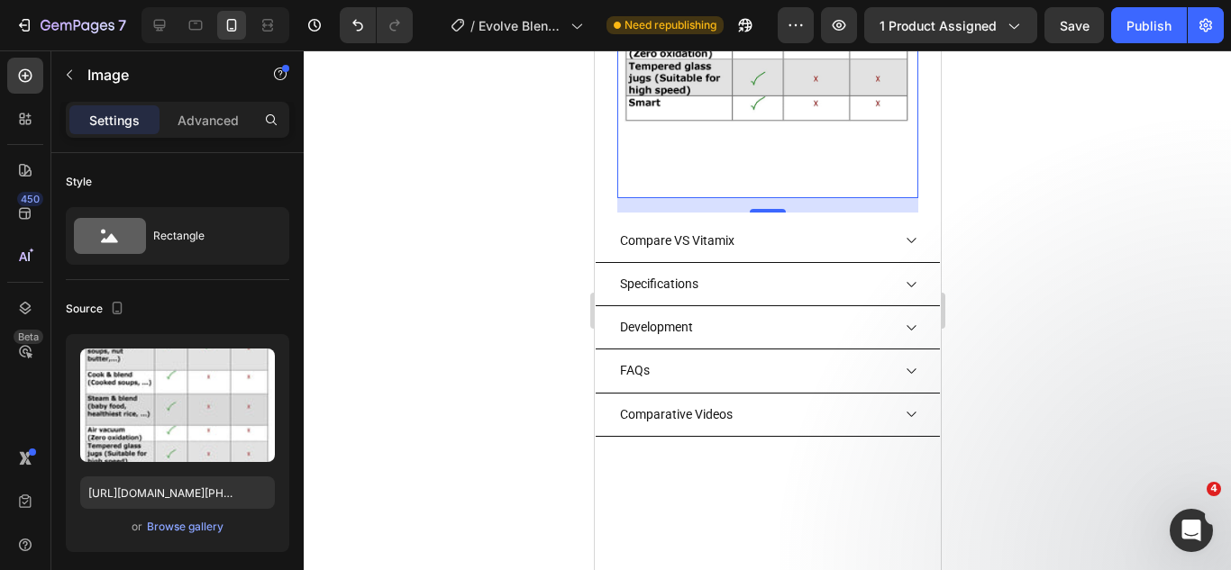  Describe the element at coordinates (185, 527) in the screenshot. I see `div: Browse gallery` at that location.